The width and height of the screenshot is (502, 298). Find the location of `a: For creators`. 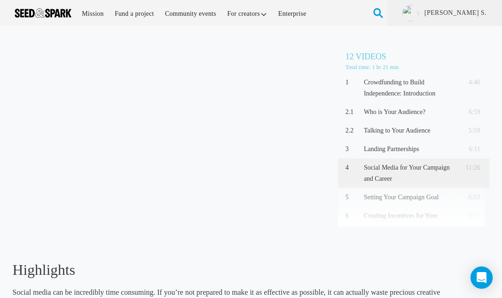

a: For creators is located at coordinates (247, 13).